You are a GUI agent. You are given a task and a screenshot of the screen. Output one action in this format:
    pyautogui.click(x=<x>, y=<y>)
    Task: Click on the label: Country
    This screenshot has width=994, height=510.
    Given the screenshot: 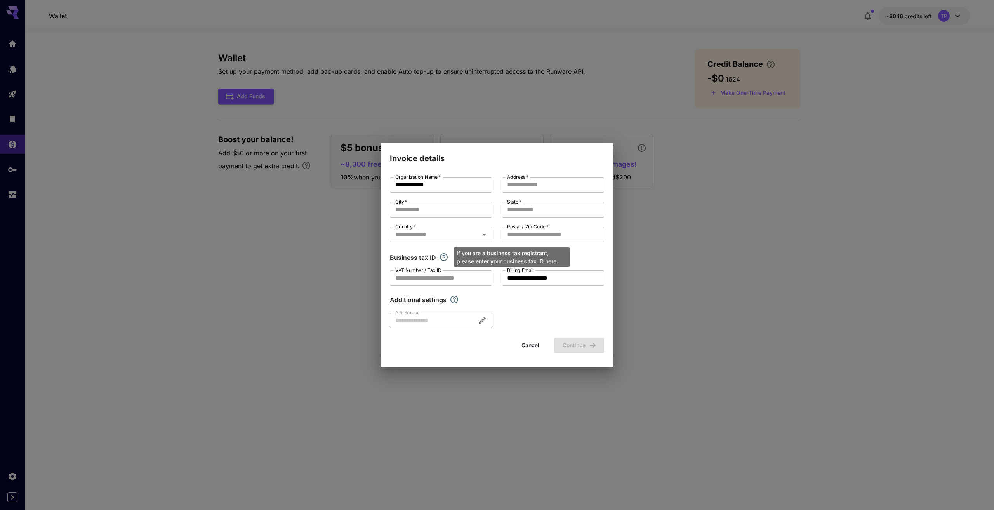 What is the action you would take?
    pyautogui.click(x=405, y=226)
    